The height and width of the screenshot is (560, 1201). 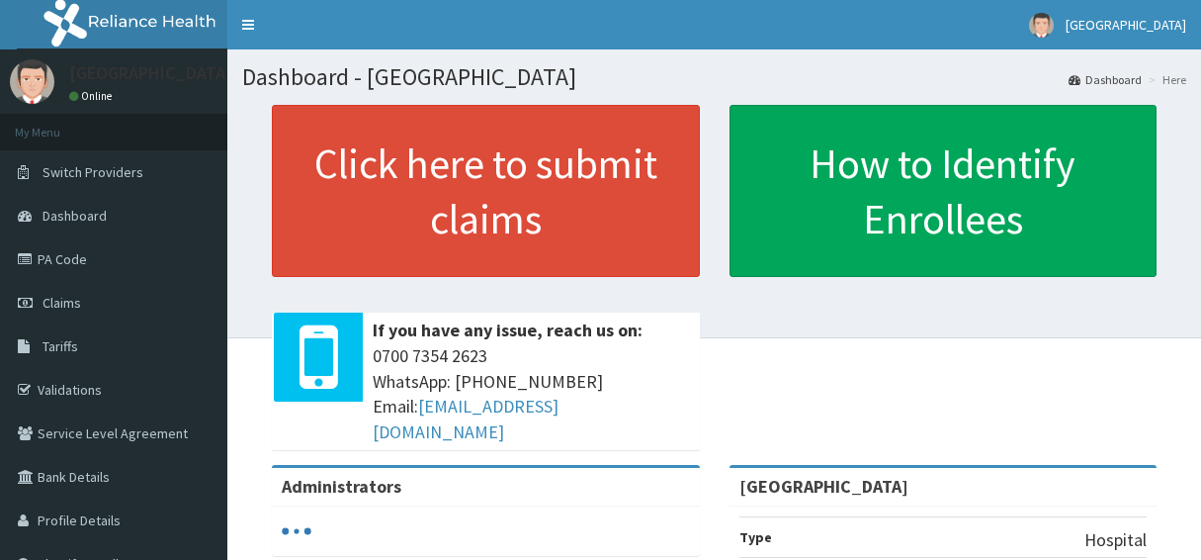 I want to click on a: Online, so click(x=93, y=96).